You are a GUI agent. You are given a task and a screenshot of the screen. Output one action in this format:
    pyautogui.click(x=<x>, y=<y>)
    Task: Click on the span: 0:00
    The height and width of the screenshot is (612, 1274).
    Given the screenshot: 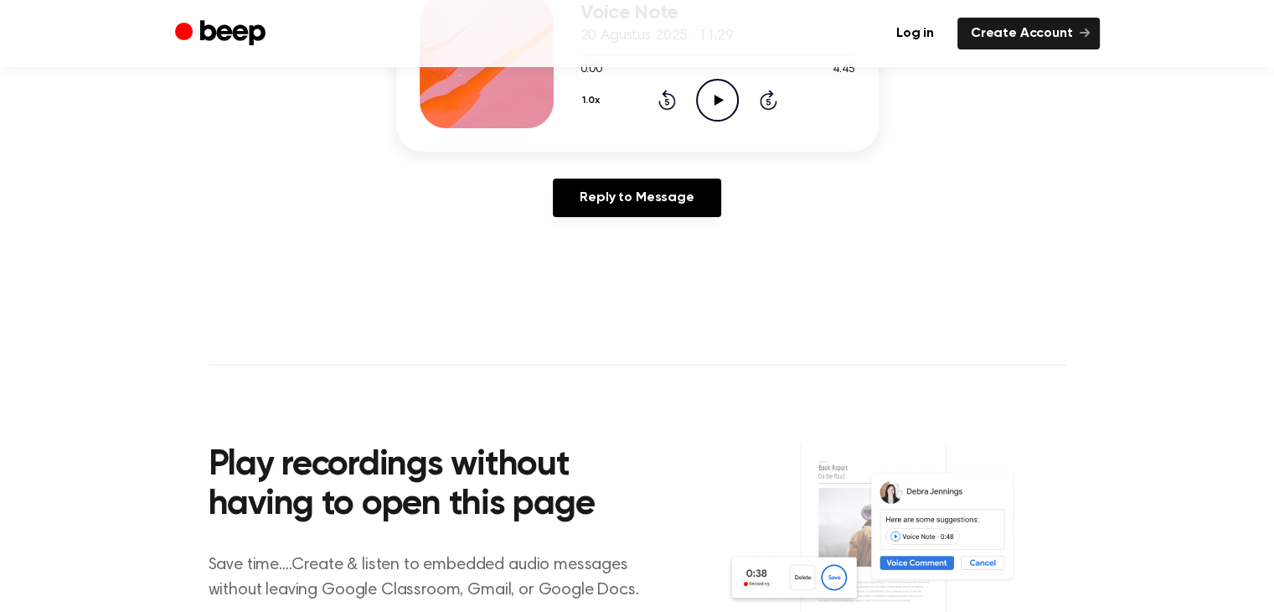 What is the action you would take?
    pyautogui.click(x=591, y=70)
    